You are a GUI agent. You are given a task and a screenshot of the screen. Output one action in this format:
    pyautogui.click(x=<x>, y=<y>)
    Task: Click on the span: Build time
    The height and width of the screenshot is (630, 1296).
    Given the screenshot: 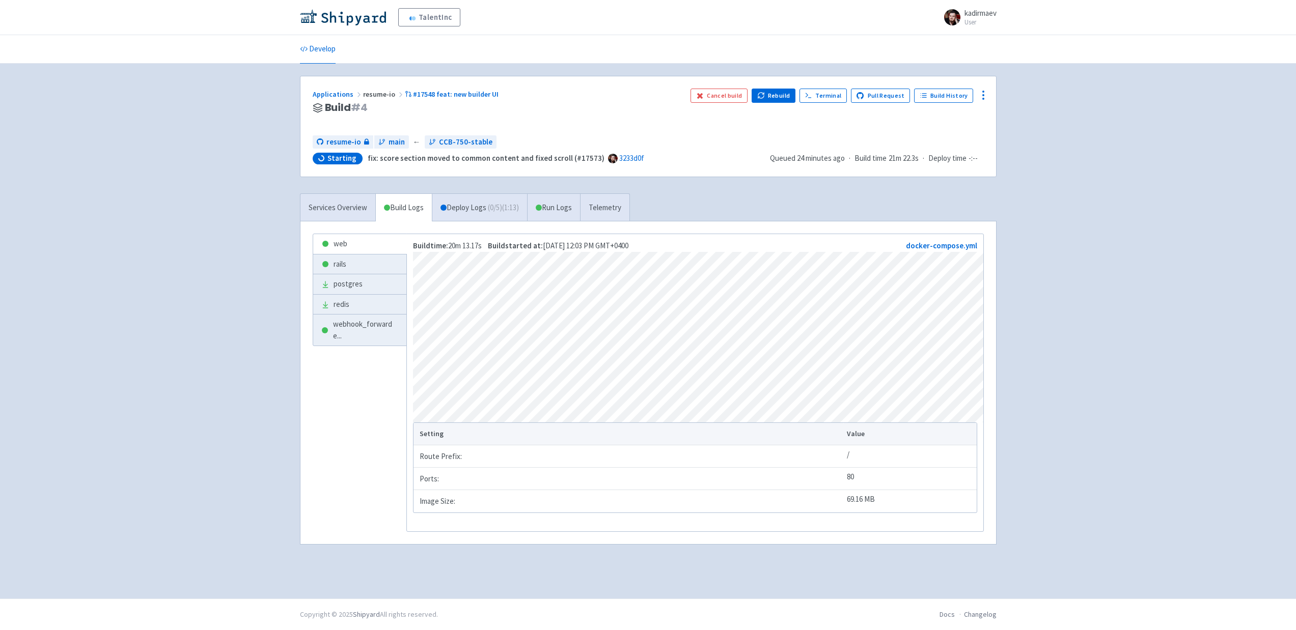 What is the action you would take?
    pyautogui.click(x=870, y=158)
    